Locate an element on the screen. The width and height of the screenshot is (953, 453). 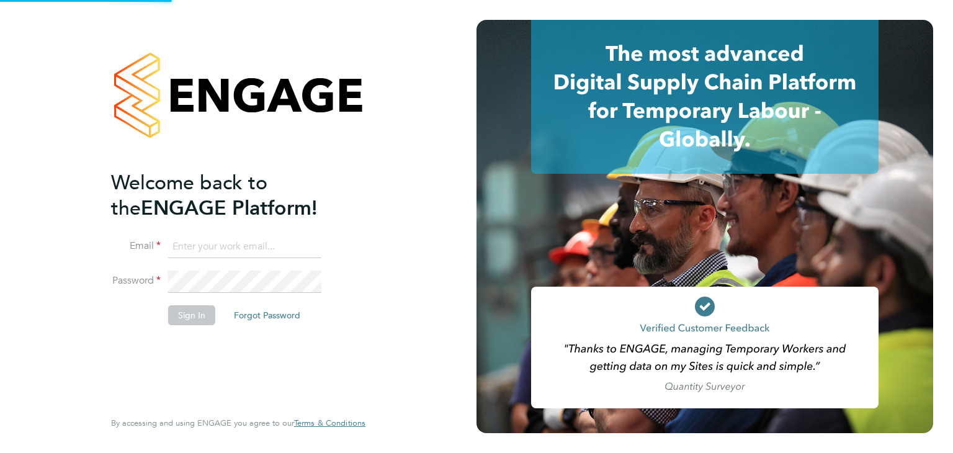
span: Welcome back to the is located at coordinates (189, 195).